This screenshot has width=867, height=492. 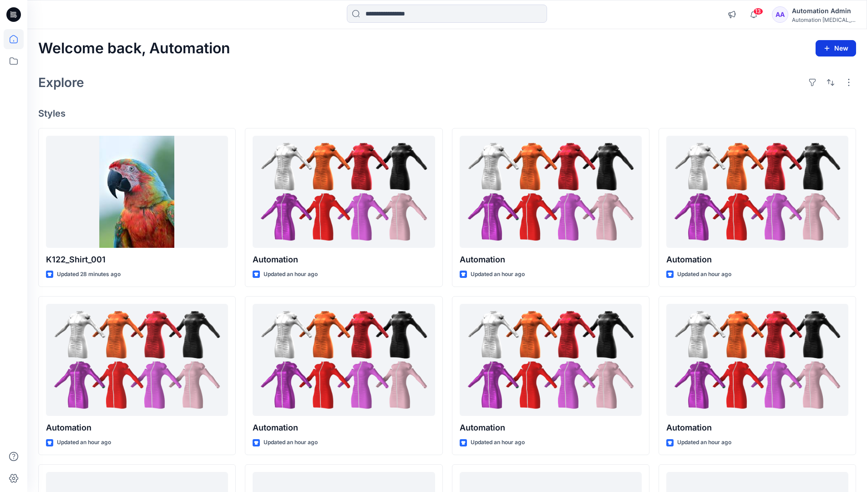 I want to click on button: New, so click(x=836, y=48).